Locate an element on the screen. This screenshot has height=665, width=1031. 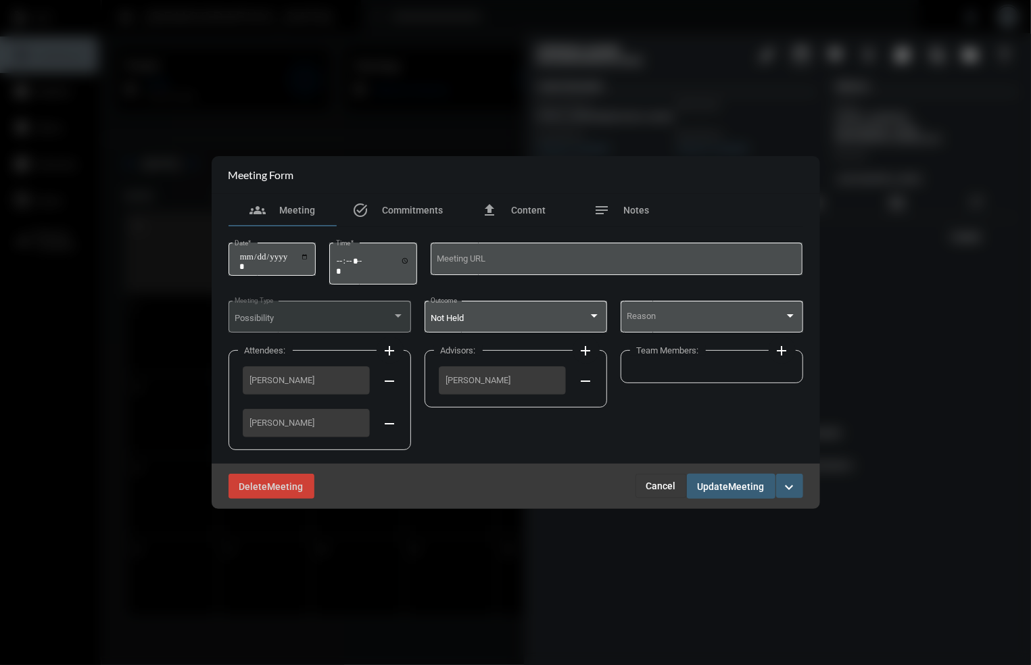
h2: Meeting Form is located at coordinates (261, 174).